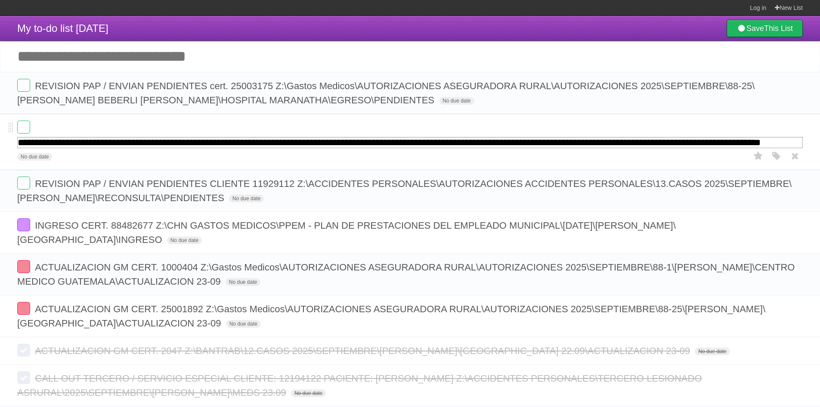 This screenshot has width=820, height=407. I want to click on label: Star task, so click(758, 156).